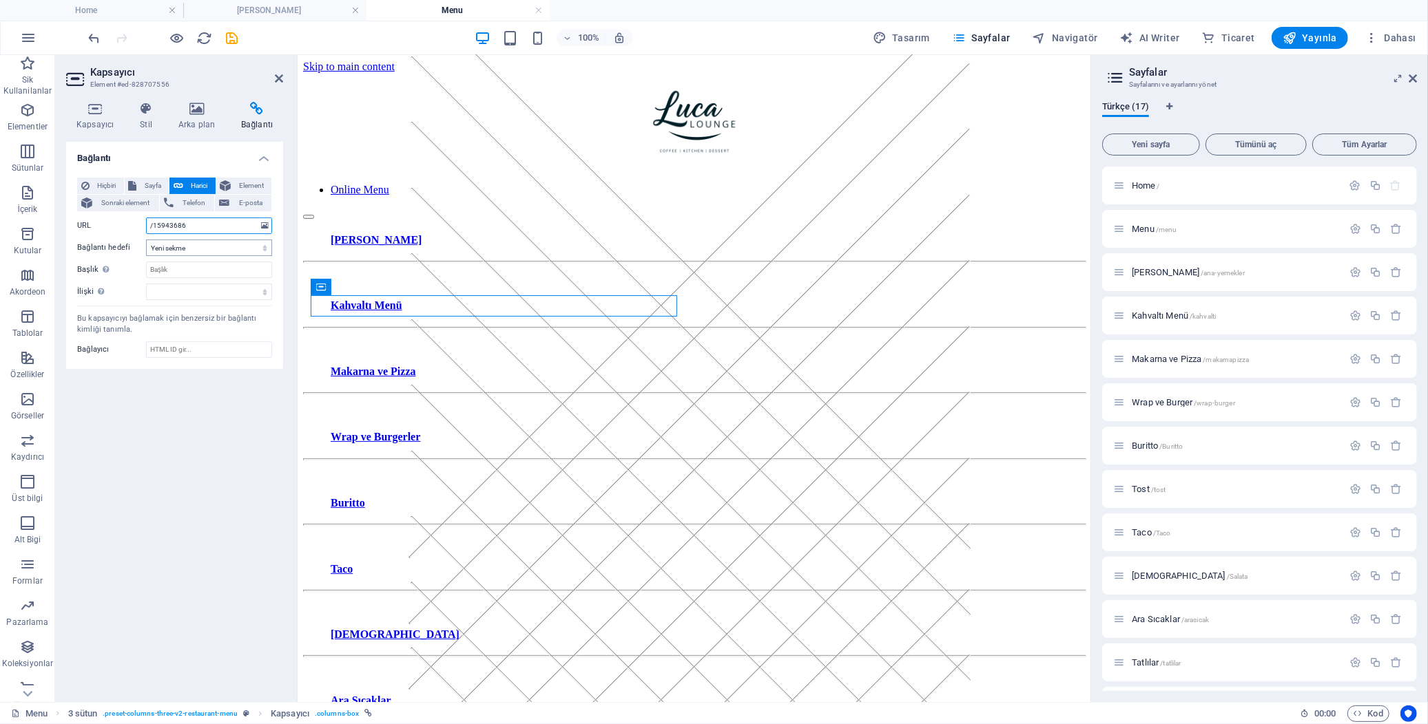  What do you see at coordinates (101, 186) in the screenshot?
I see `button: Hiçbiri` at bounding box center [101, 186].